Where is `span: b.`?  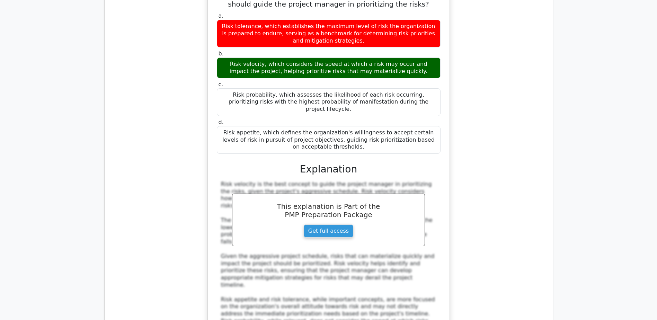
span: b. is located at coordinates (221, 53).